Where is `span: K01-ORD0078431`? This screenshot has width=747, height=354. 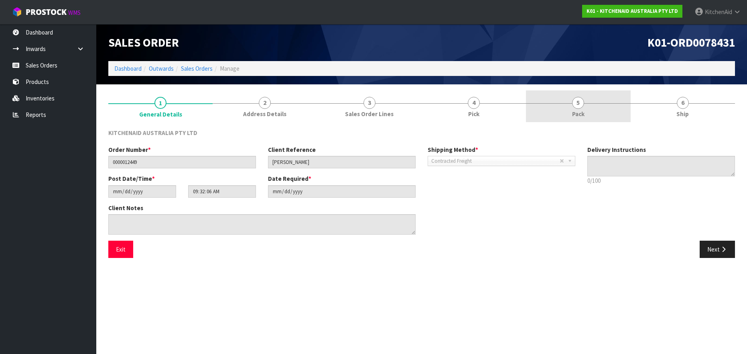 span: K01-ORD0078431 is located at coordinates (691, 42).